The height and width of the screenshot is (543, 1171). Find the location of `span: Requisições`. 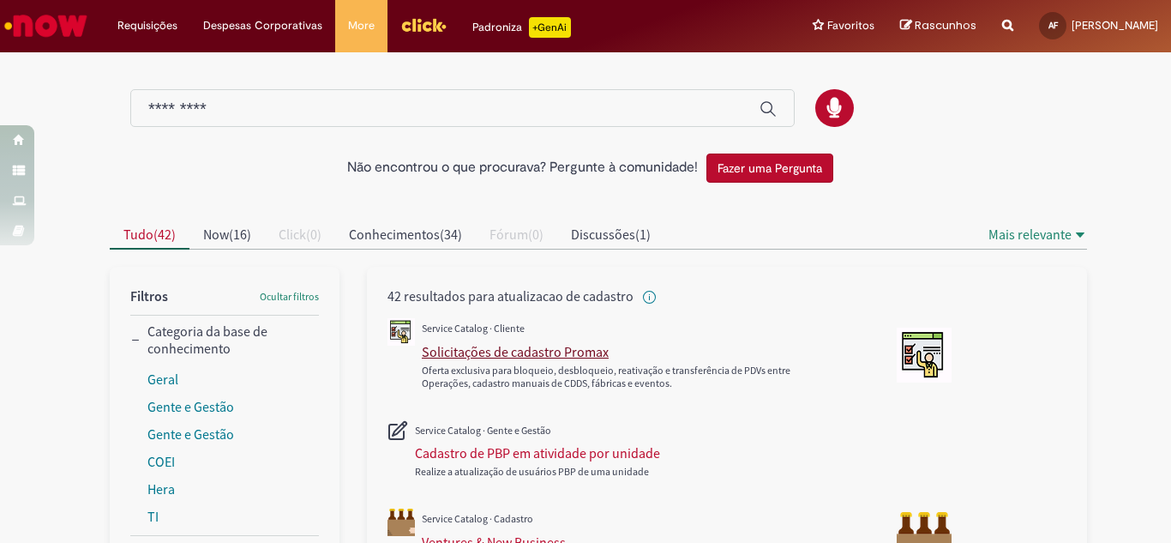

span: Requisições is located at coordinates (147, 26).